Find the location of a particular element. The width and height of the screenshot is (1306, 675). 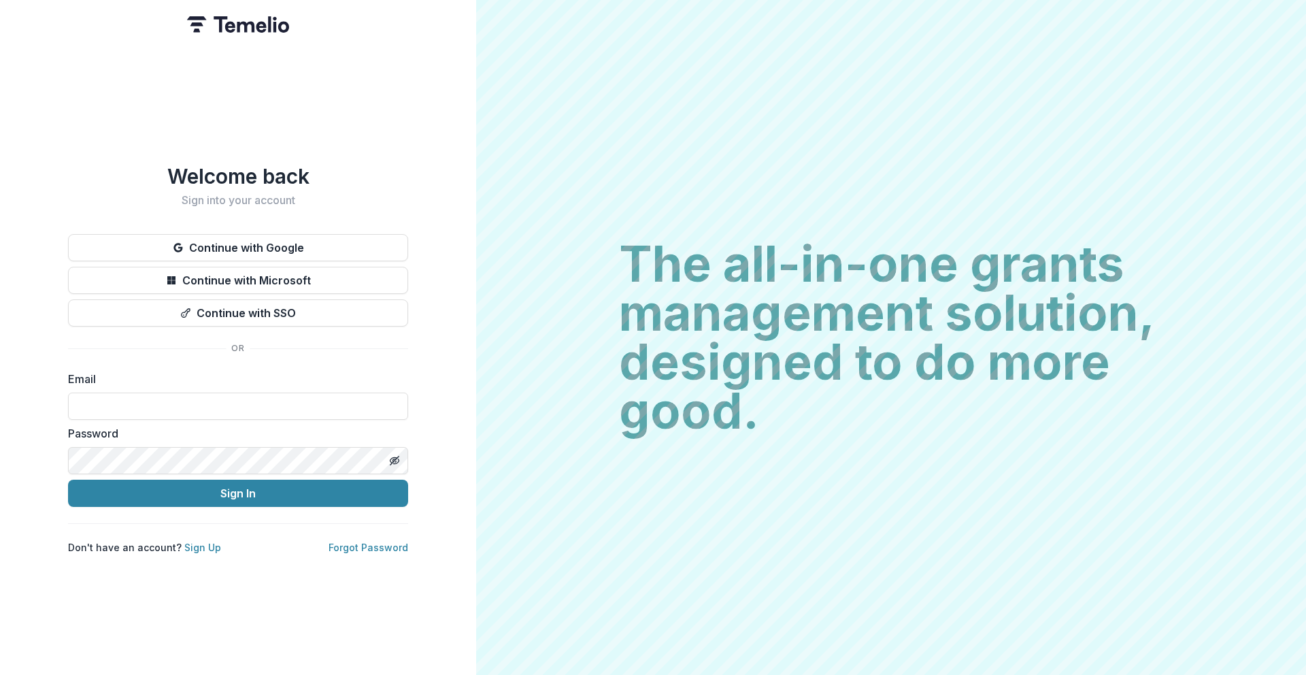

button: Toggle password visibility is located at coordinates (395, 461).